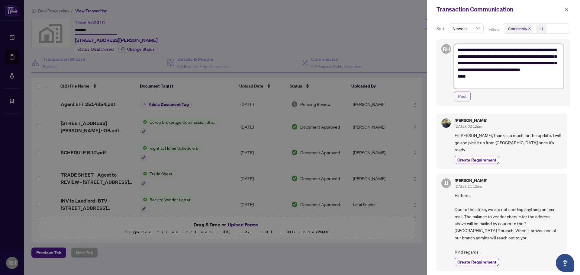 The height and width of the screenshot is (275, 580). Describe the element at coordinates (446, 183) in the screenshot. I see `span: JJ` at that location.